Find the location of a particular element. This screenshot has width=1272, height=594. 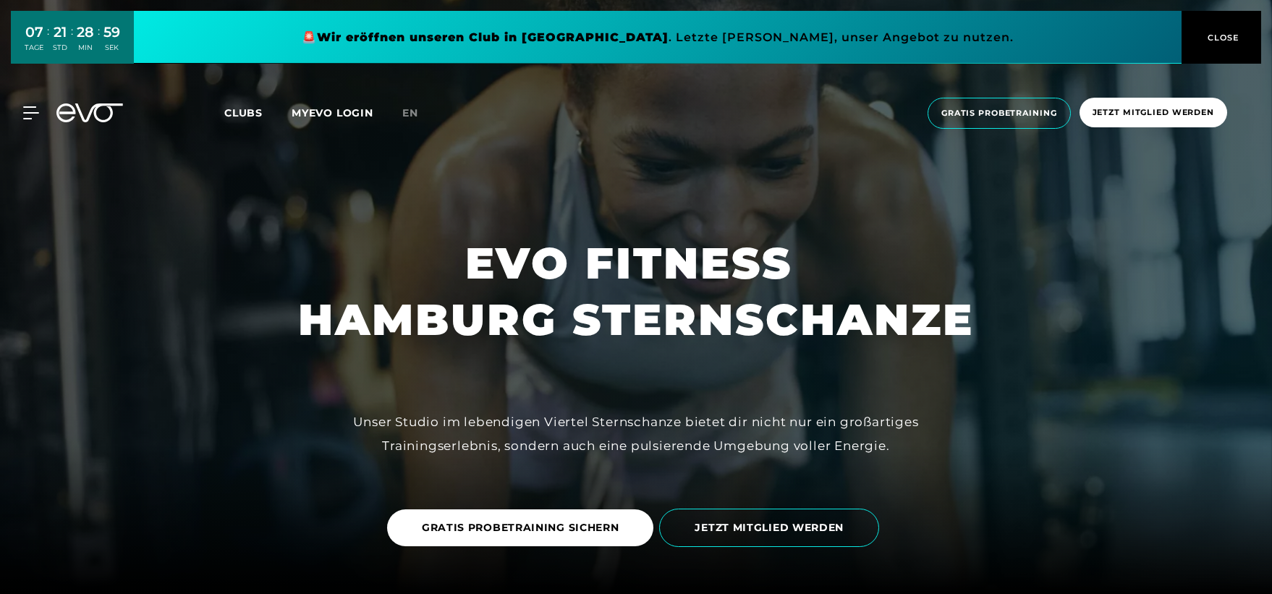

span: JETZT MITGLIED WERDEN is located at coordinates (769, 527).